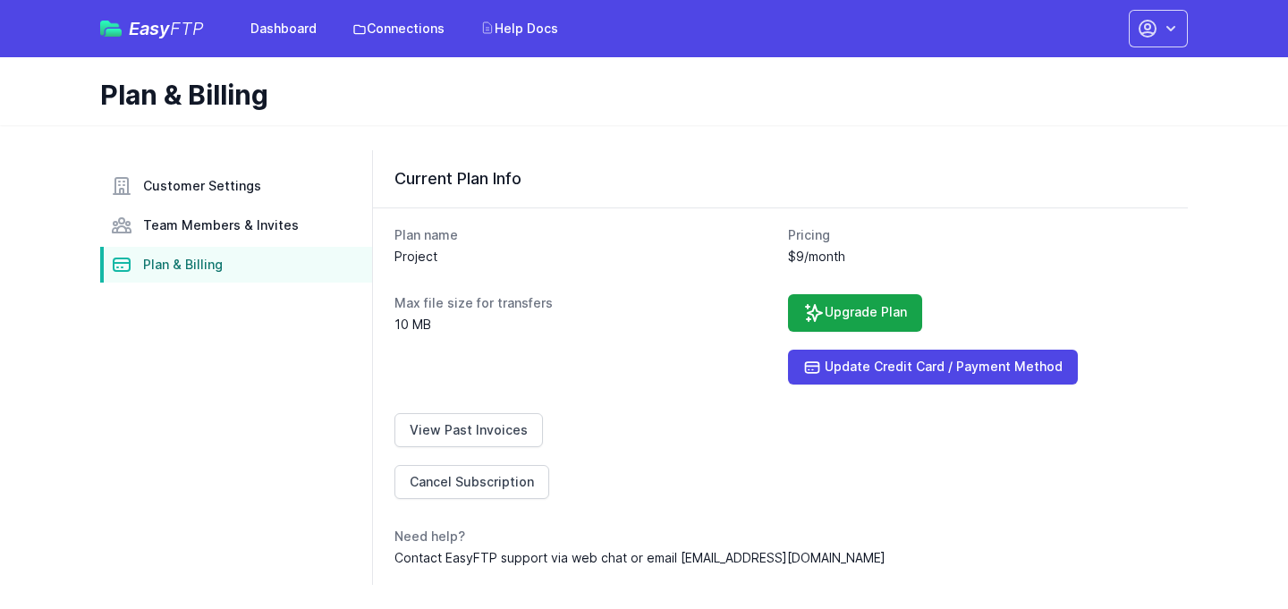  What do you see at coordinates (519, 29) in the screenshot?
I see `a: Help Docs` at bounding box center [519, 29].